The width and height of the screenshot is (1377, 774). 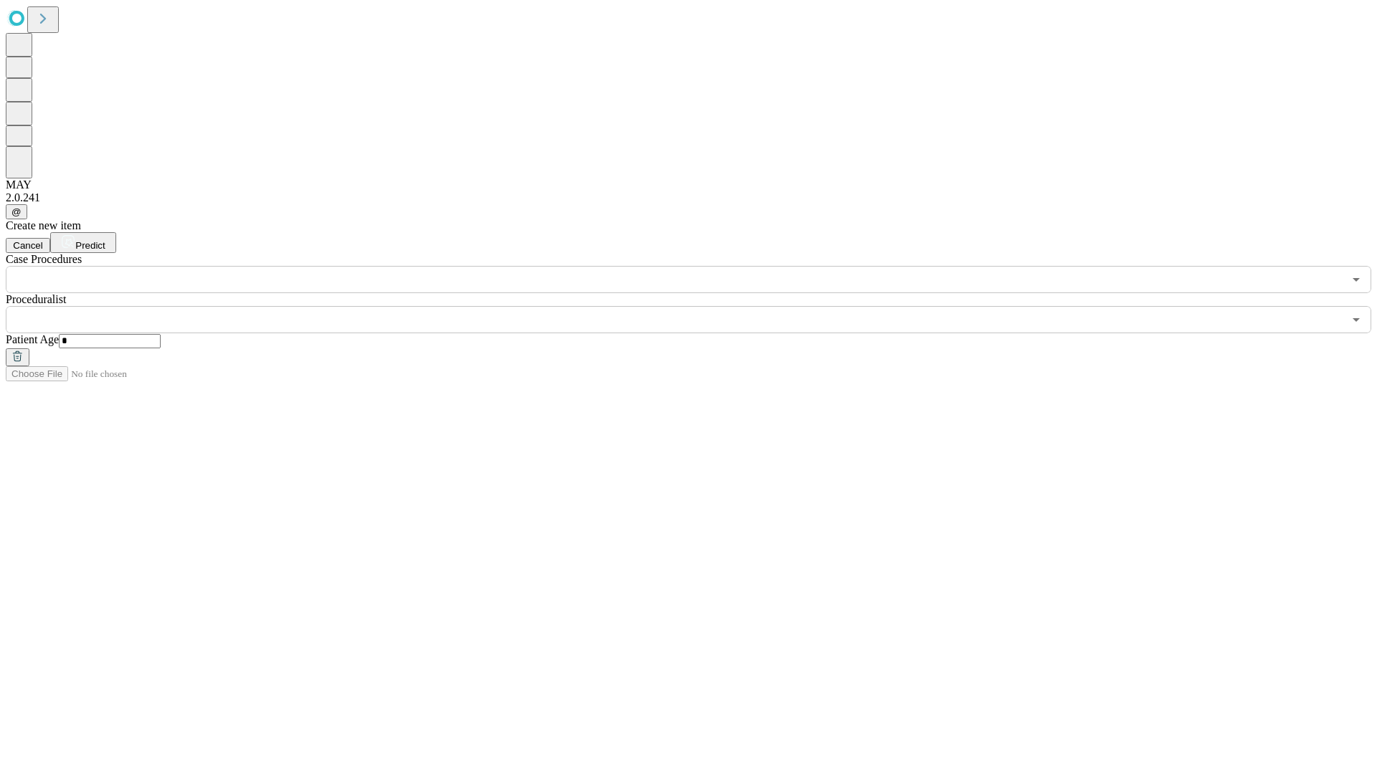 What do you see at coordinates (688, 185) in the screenshot?
I see `div: MAY` at bounding box center [688, 185].